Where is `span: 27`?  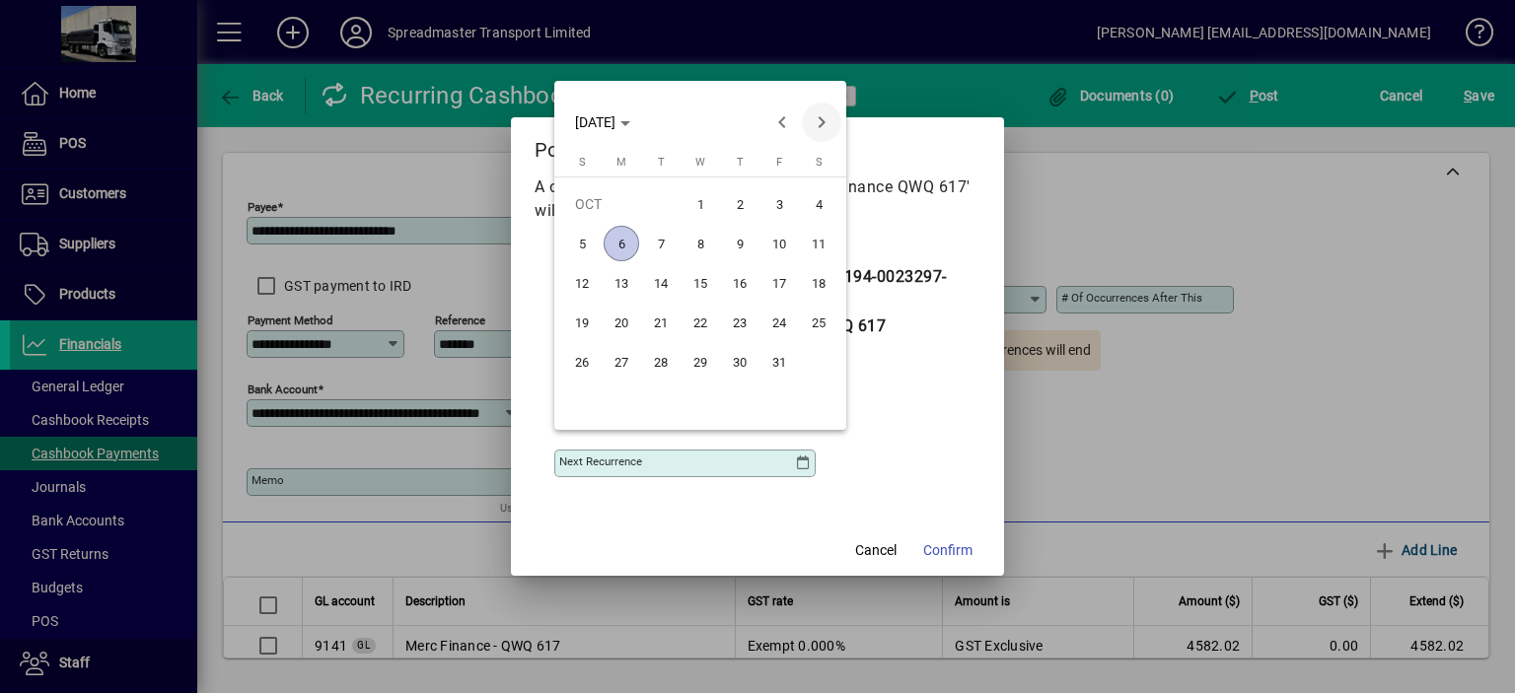
span: 27 is located at coordinates (621, 362).